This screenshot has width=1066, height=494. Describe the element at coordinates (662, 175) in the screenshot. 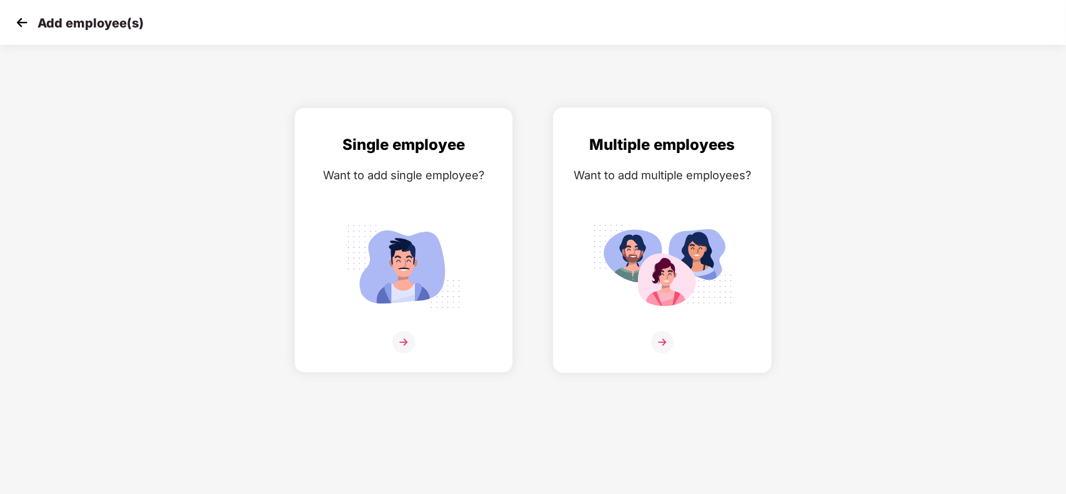

I see `div: Want to add multiple employees?` at that location.